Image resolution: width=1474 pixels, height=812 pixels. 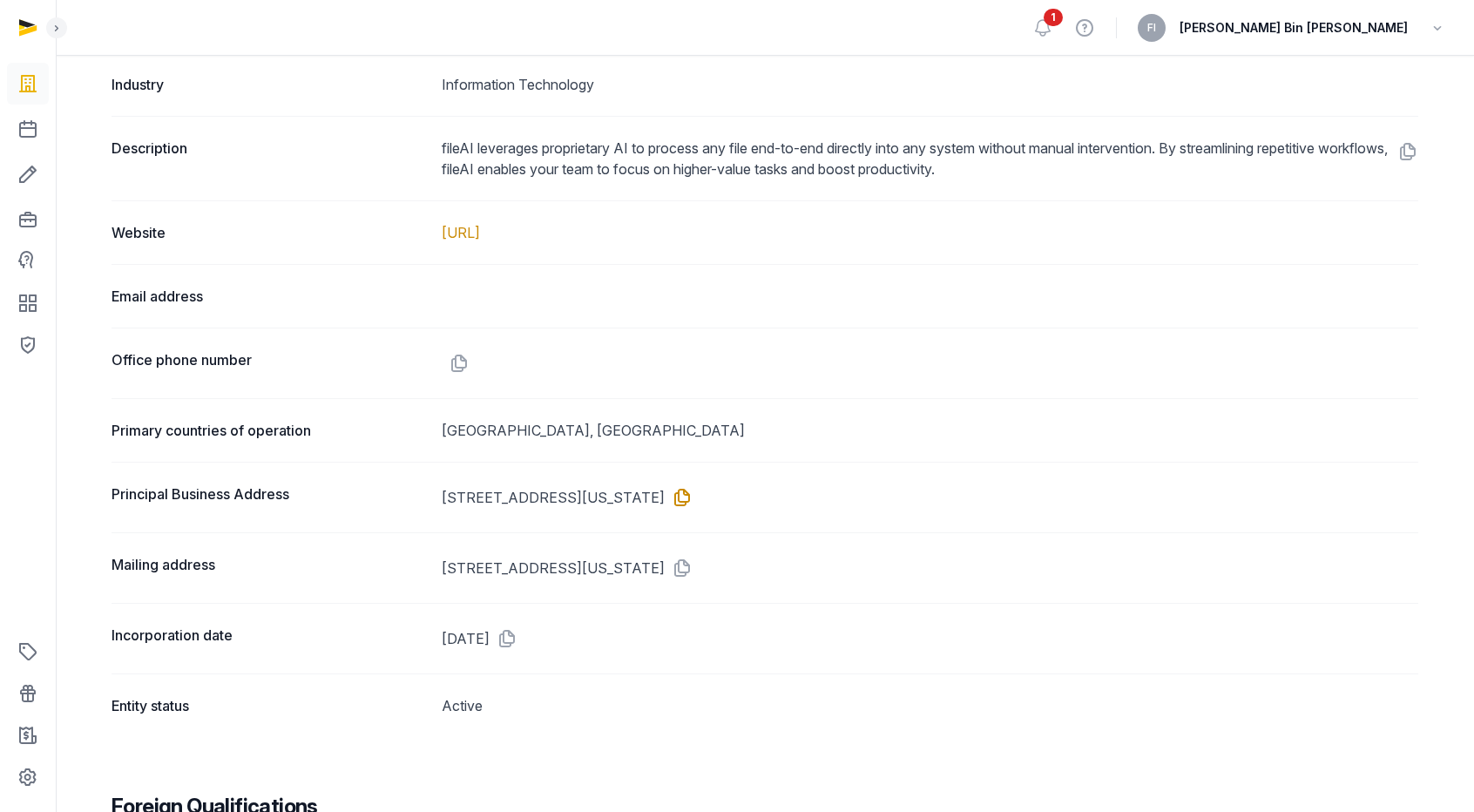 I want to click on dt: Entity status, so click(x=269, y=706).